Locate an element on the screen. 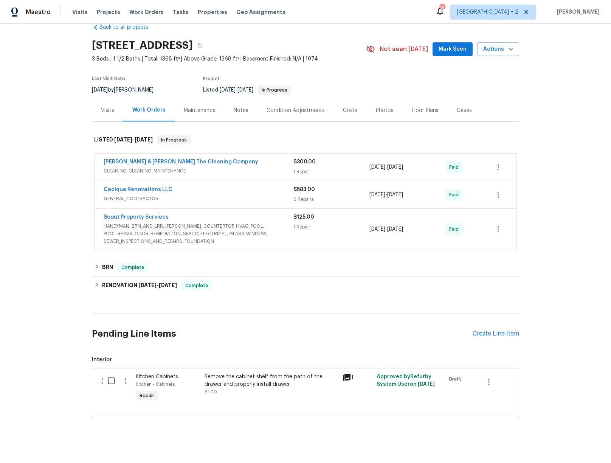 The width and height of the screenshot is (611, 463). span: Listed is located at coordinates (247, 90).